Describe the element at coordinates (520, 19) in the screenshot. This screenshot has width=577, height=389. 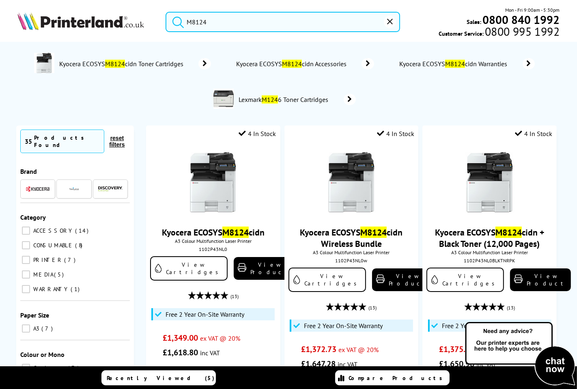
I see `a: 0800 840 1992` at that location.